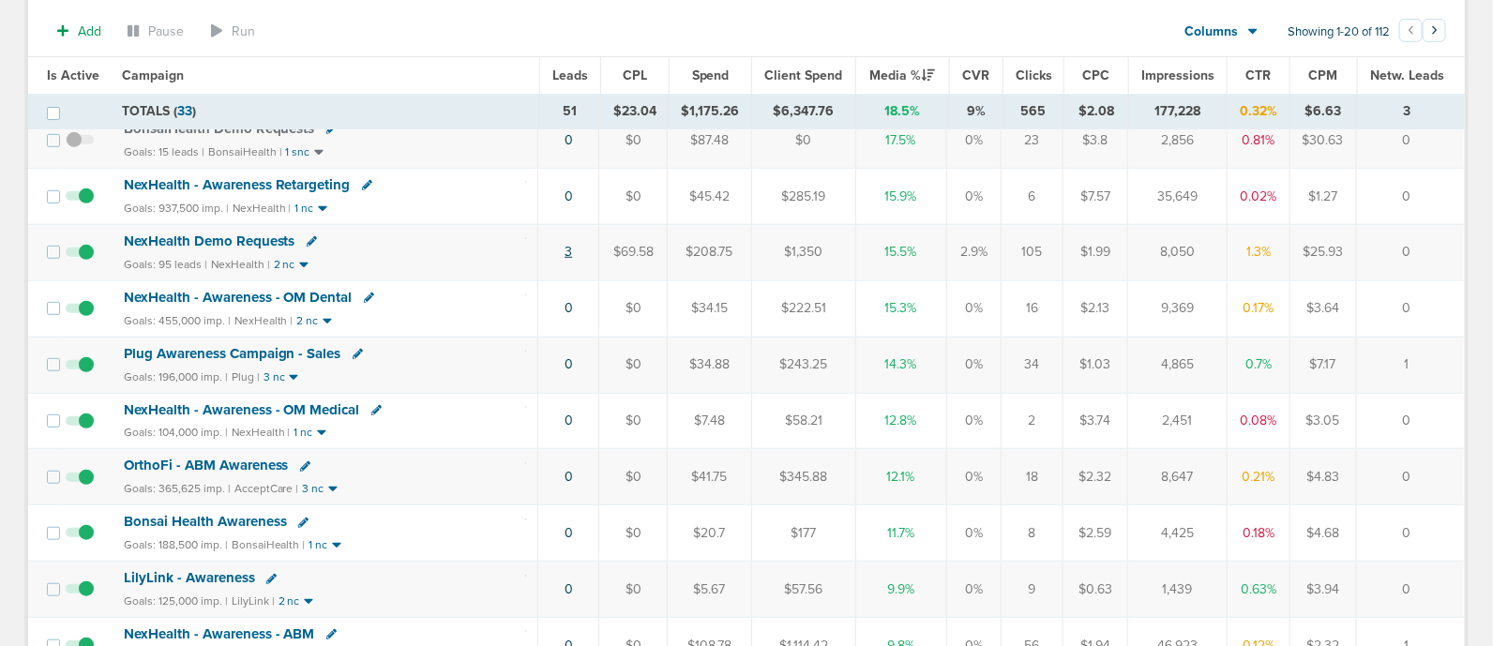 The image size is (1493, 646). What do you see at coordinates (1322, 309) in the screenshot?
I see `td: $3.64` at bounding box center [1322, 309].